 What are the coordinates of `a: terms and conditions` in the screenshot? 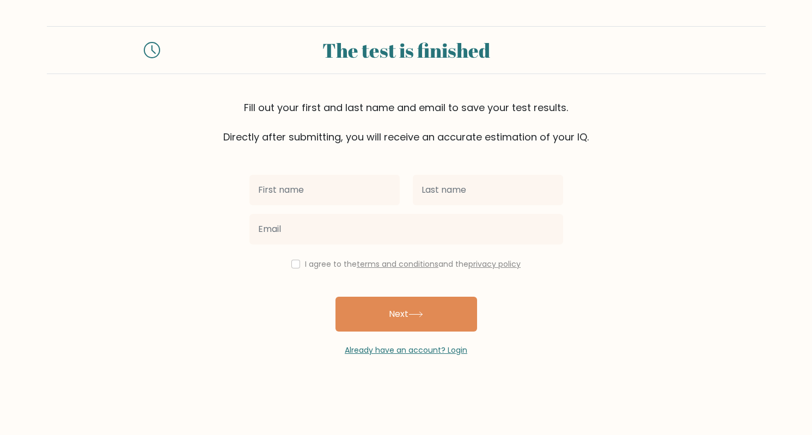 It's located at (397, 264).